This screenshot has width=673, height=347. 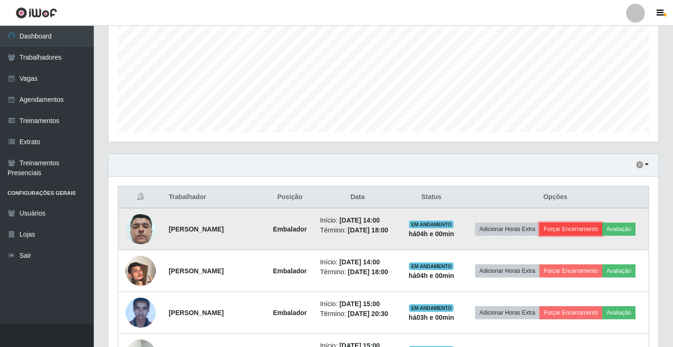 What do you see at coordinates (141, 312) in the screenshot?
I see `img: 1673386012464.jpeg` at bounding box center [141, 312].